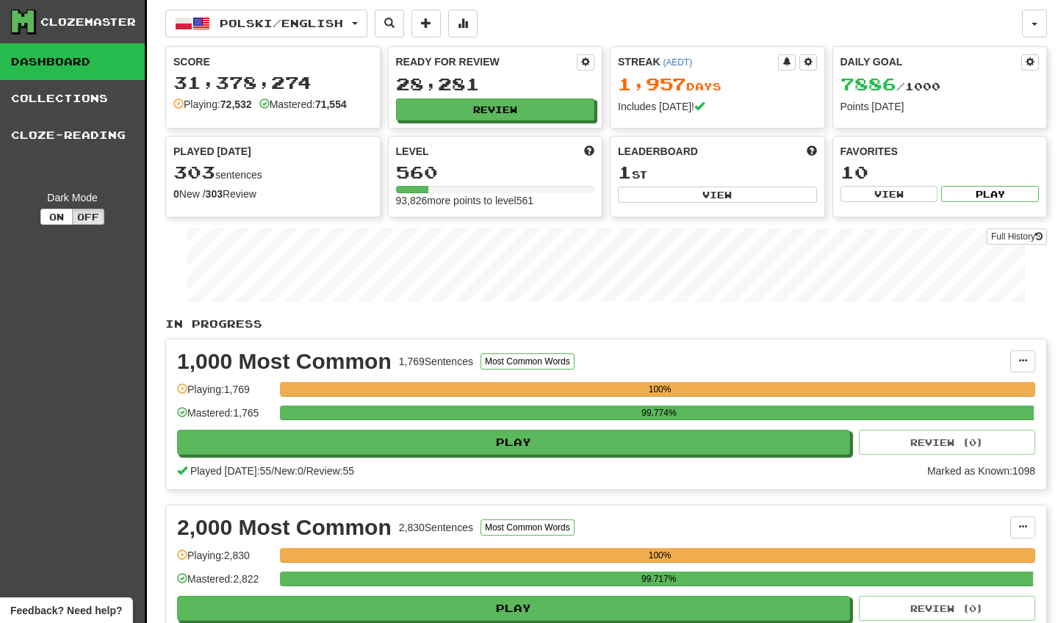  Describe the element at coordinates (88, 22) in the screenshot. I see `div: Clozemaster` at that location.